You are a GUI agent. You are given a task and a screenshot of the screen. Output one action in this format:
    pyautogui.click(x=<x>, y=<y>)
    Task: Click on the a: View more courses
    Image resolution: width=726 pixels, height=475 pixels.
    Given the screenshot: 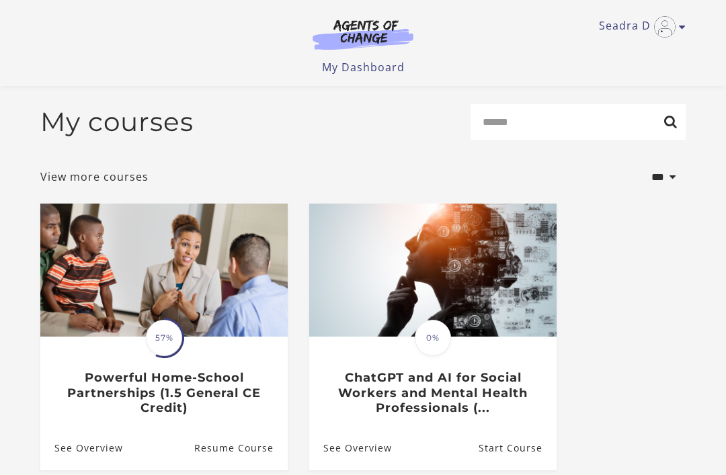 What is the action you would take?
    pyautogui.click(x=94, y=177)
    